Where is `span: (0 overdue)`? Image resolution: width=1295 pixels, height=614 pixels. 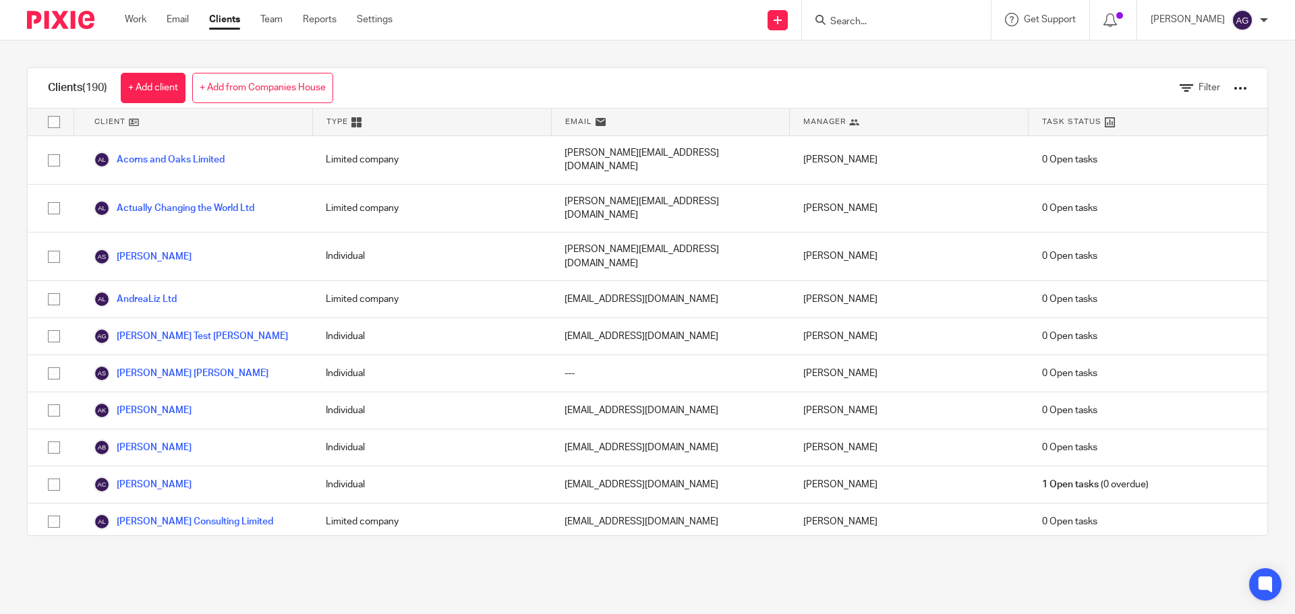
span: (0 overdue) is located at coordinates (1095, 485).